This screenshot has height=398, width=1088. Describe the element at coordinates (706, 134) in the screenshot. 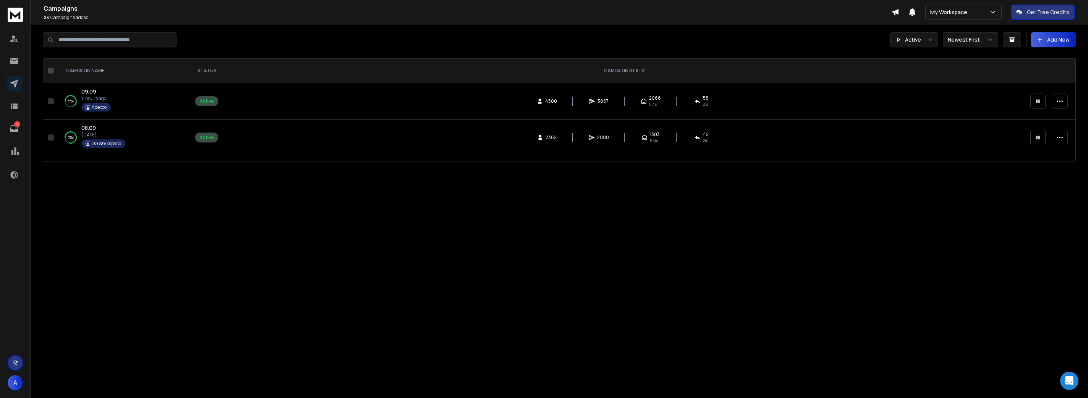

I see `span: 42` at that location.